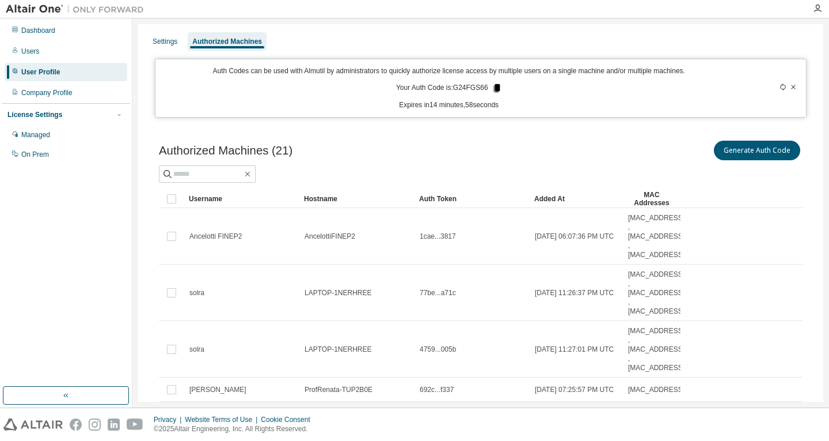 The image size is (829, 441). What do you see at coordinates (38, 31) in the screenshot?
I see `div: Dashboard` at bounding box center [38, 31].